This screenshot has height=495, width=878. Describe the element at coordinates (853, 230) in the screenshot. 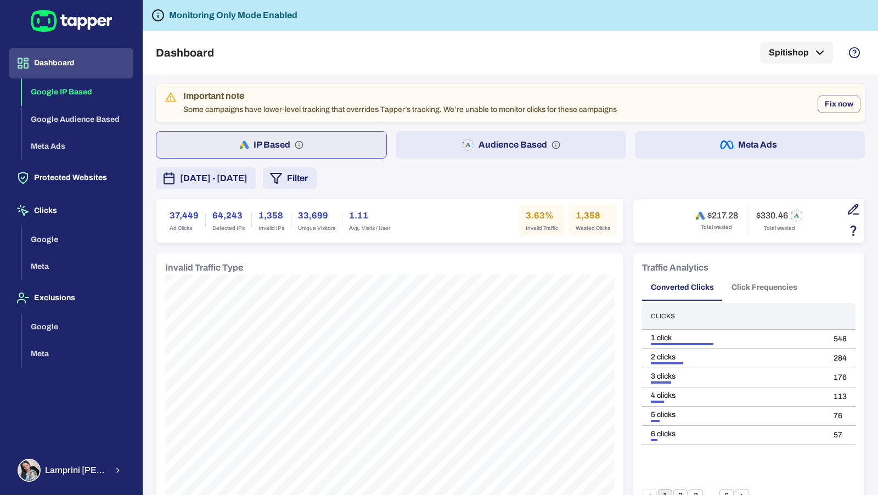

I see `button: Estimation based on the quantity of invalid click x cost-per-click.` at that location.